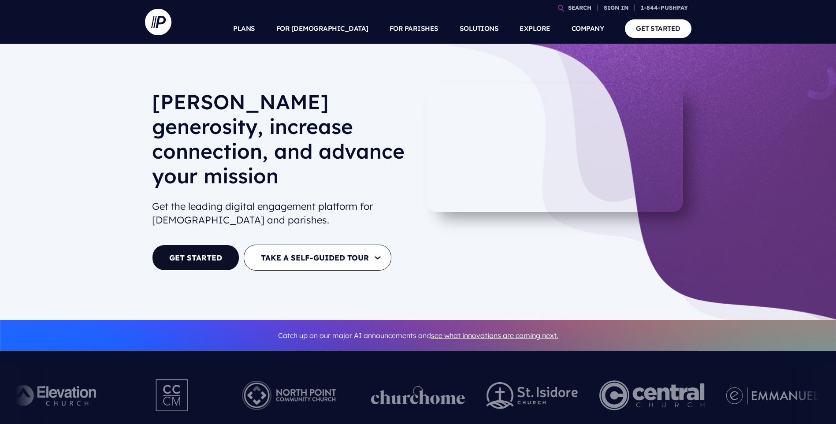  Describe the element at coordinates (588, 29) in the screenshot. I see `a: COMPANY` at that location.